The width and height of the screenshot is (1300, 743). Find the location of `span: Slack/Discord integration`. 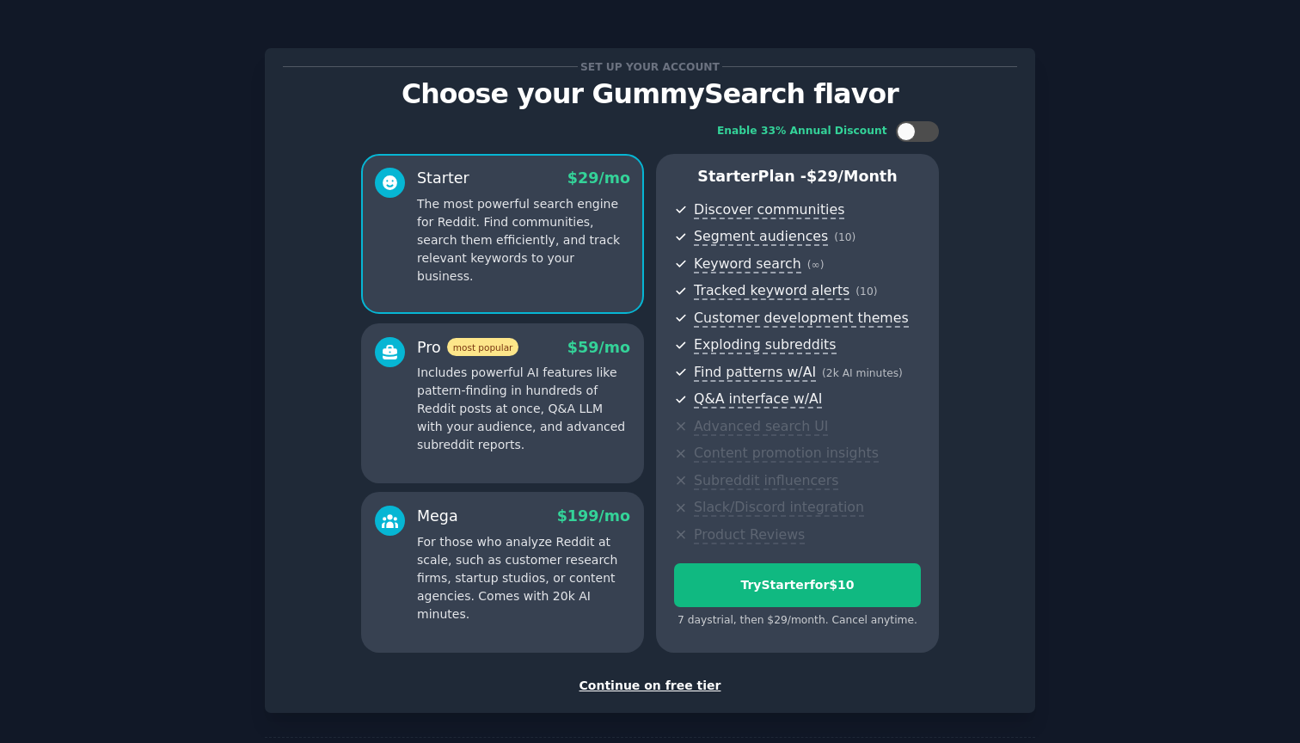

span: Slack/Discord integration is located at coordinates (779, 507).